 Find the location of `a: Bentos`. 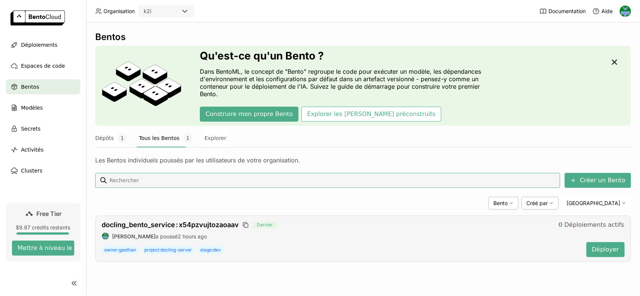

a: Bentos is located at coordinates (43, 87).